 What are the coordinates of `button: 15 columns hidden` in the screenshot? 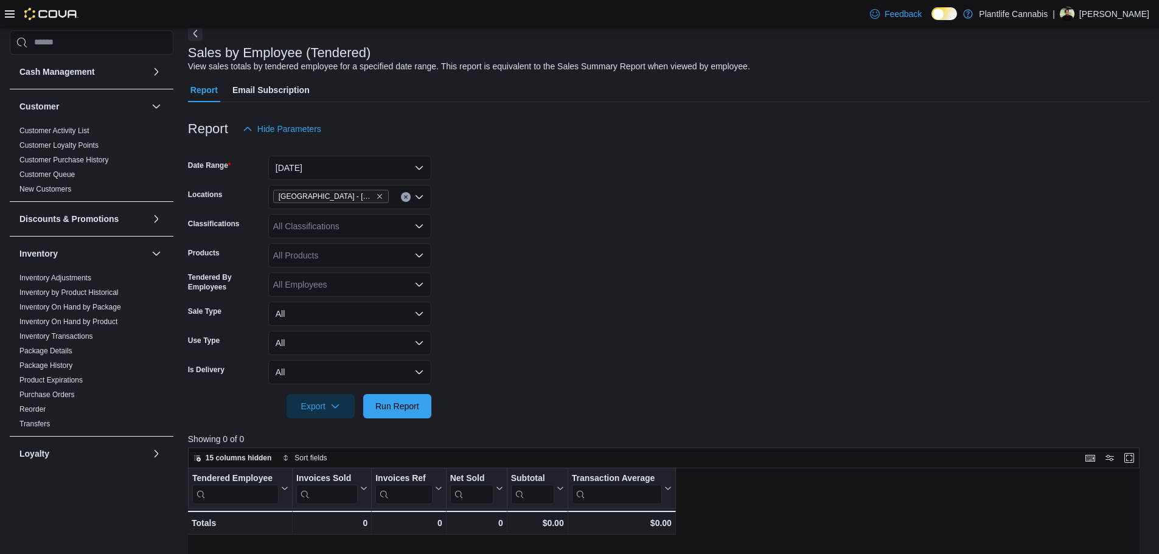 It's located at (232, 458).